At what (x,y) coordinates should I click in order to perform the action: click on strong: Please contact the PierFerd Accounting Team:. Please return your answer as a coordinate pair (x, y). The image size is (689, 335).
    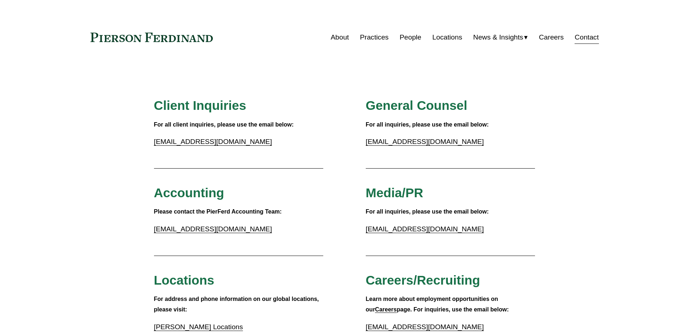
    Looking at the image, I should click on (218, 212).